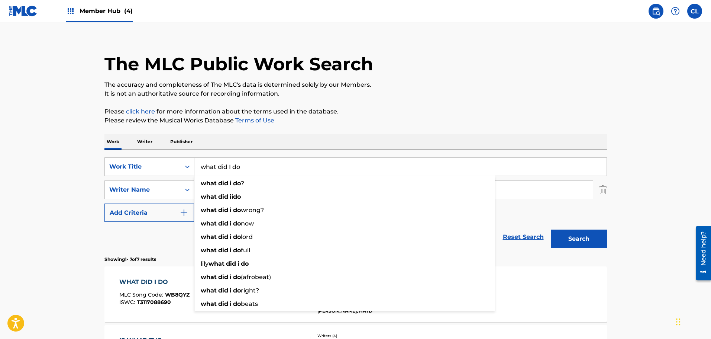  What do you see at coordinates (356, 85) in the screenshot?
I see `p: The accuracy and completeness of The MLC's data is determined solely by our Members.` at bounding box center [356, 85].